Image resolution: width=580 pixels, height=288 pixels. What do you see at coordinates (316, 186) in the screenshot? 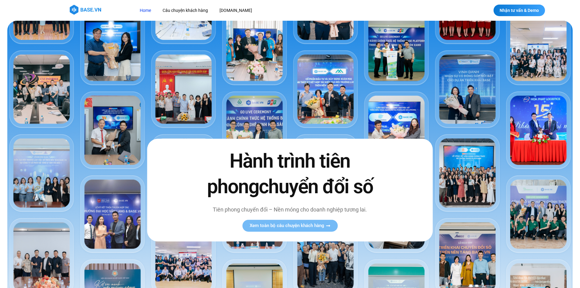
I see `span: chuyển đổi số` at bounding box center [316, 186].